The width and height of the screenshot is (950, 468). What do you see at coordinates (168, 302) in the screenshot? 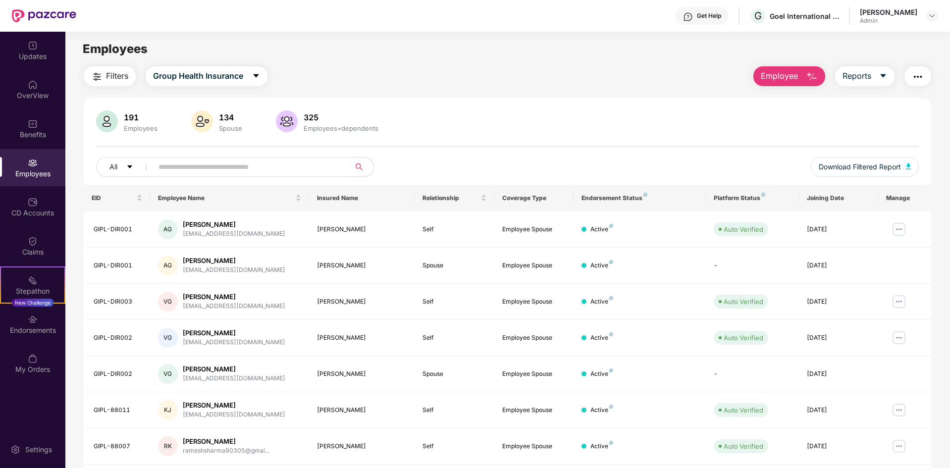
I see `div: VG` at bounding box center [168, 302].